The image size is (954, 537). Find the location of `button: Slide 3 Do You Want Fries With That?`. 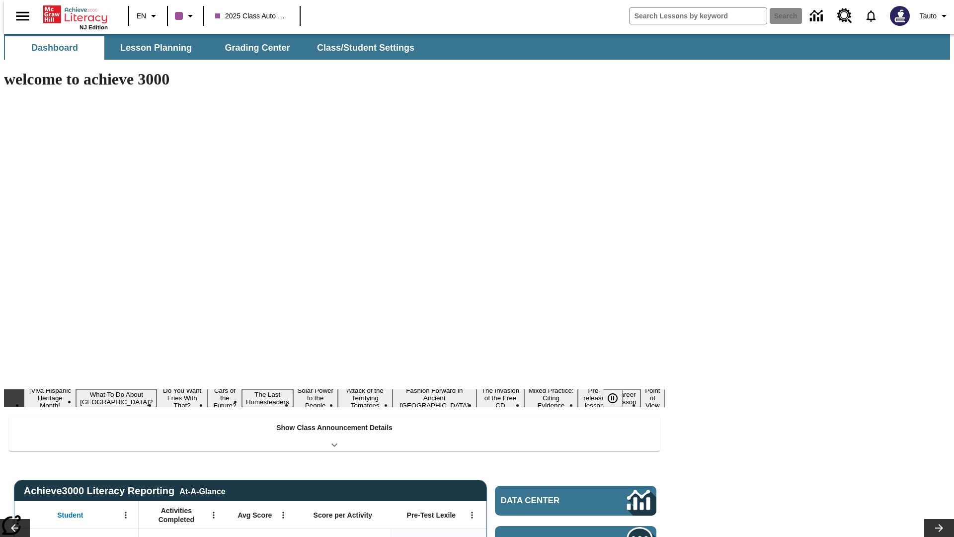

button: Slide 3 Do You Want Fries With That? is located at coordinates (182, 398).